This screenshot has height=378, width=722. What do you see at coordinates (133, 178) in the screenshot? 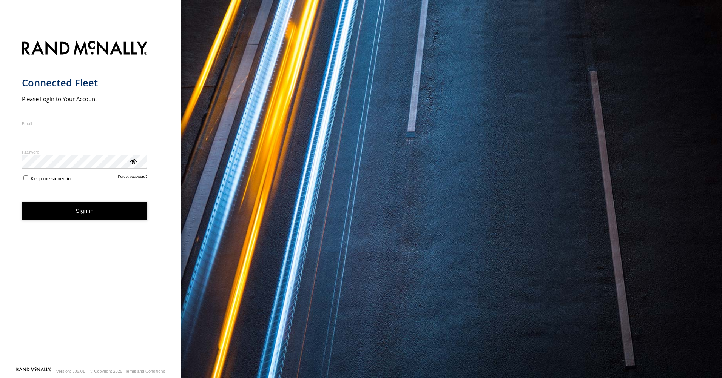
I see `a: Forgot password?` at bounding box center [133, 178].